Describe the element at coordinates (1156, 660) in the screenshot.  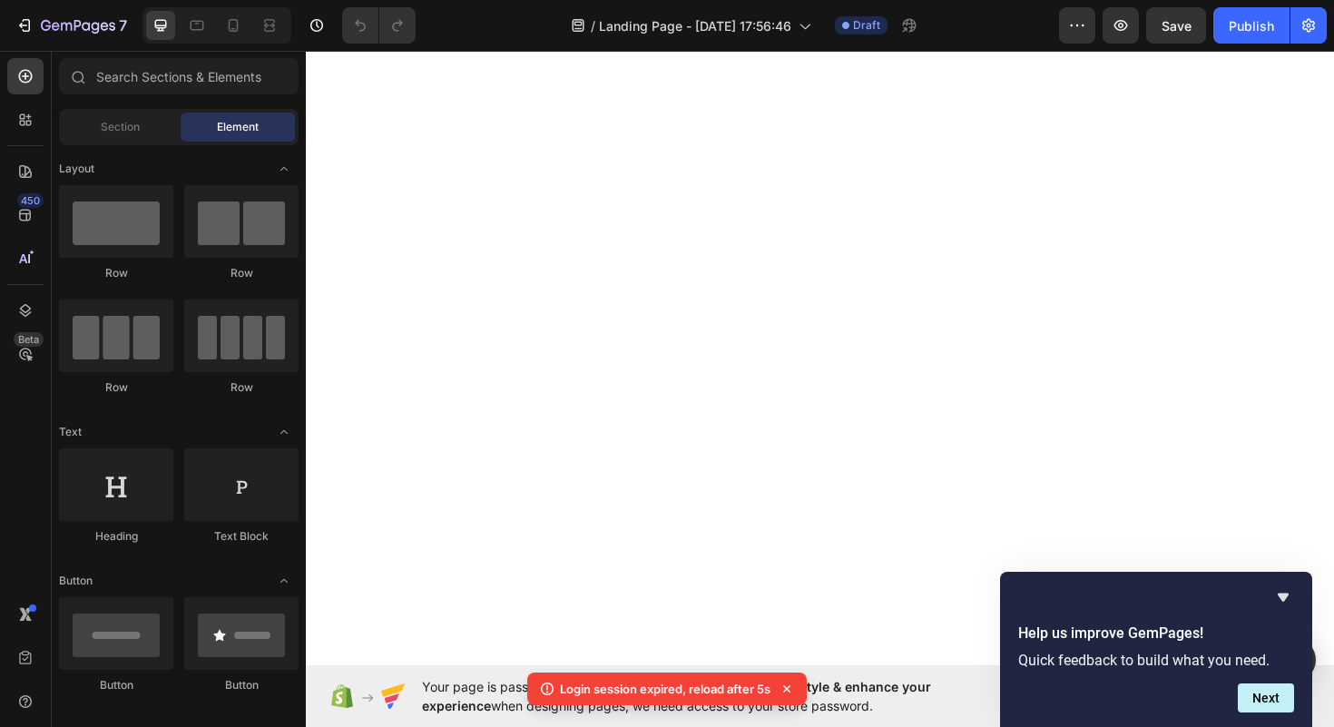
I see `p: Quick feedback to build what you need.` at that location.